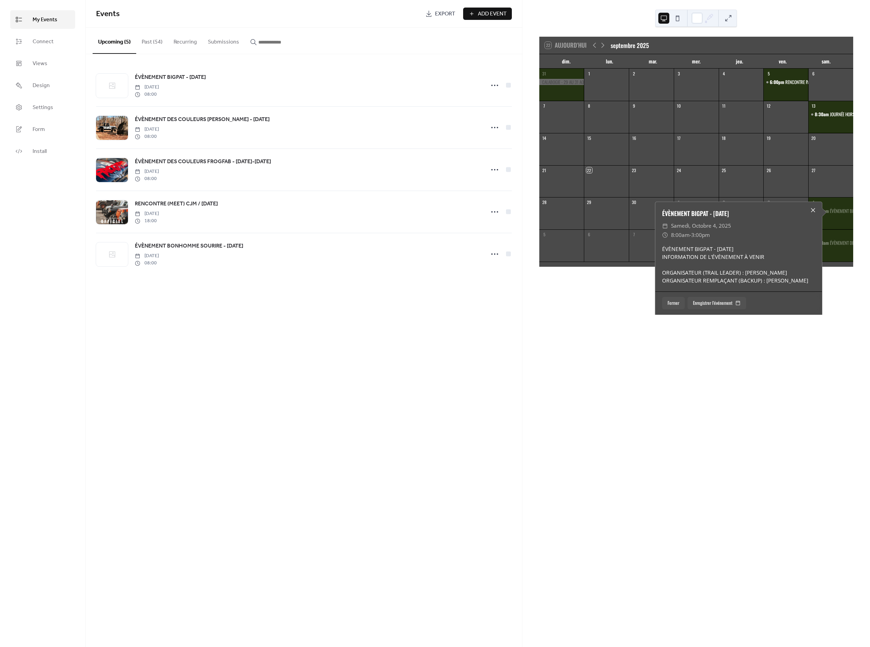  What do you see at coordinates (589, 202) in the screenshot?
I see `div: 29` at bounding box center [589, 202].